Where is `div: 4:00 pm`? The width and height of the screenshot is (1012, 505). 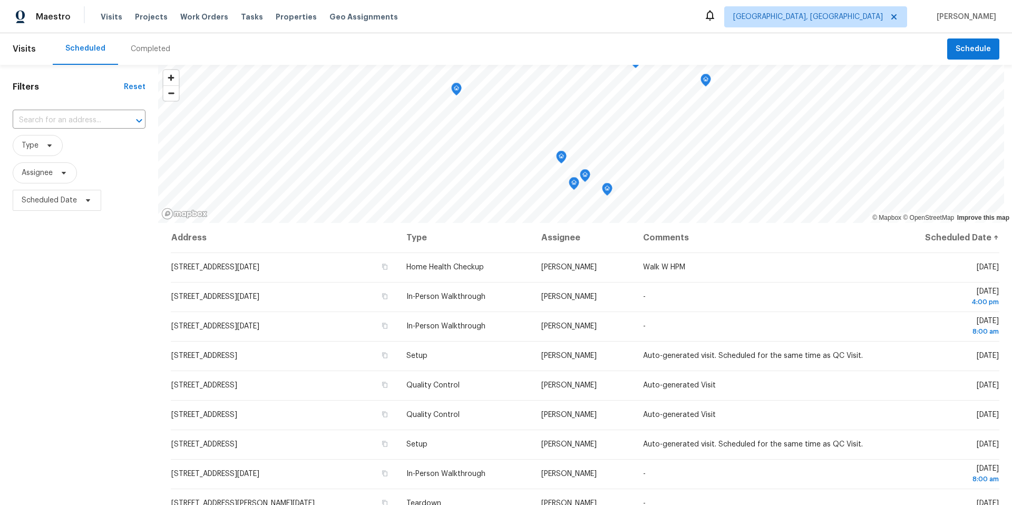
div: 4:00 pm is located at coordinates (945, 302).